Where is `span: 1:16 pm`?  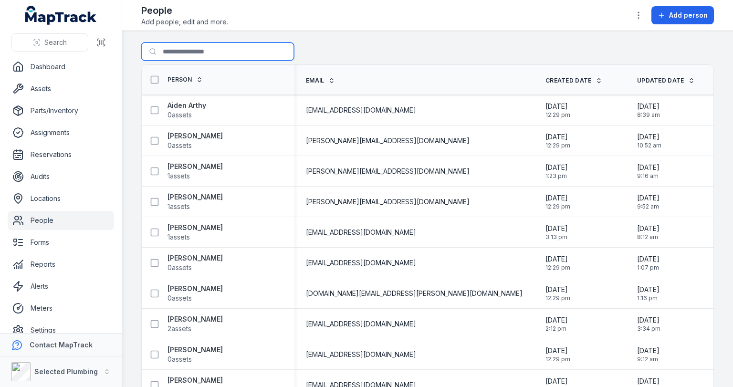 span: 1:16 pm is located at coordinates (648, 298).